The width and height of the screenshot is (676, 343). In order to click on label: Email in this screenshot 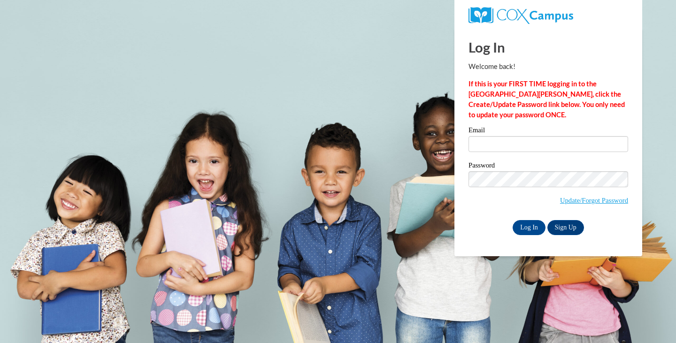, I will do `click(548, 131)`.